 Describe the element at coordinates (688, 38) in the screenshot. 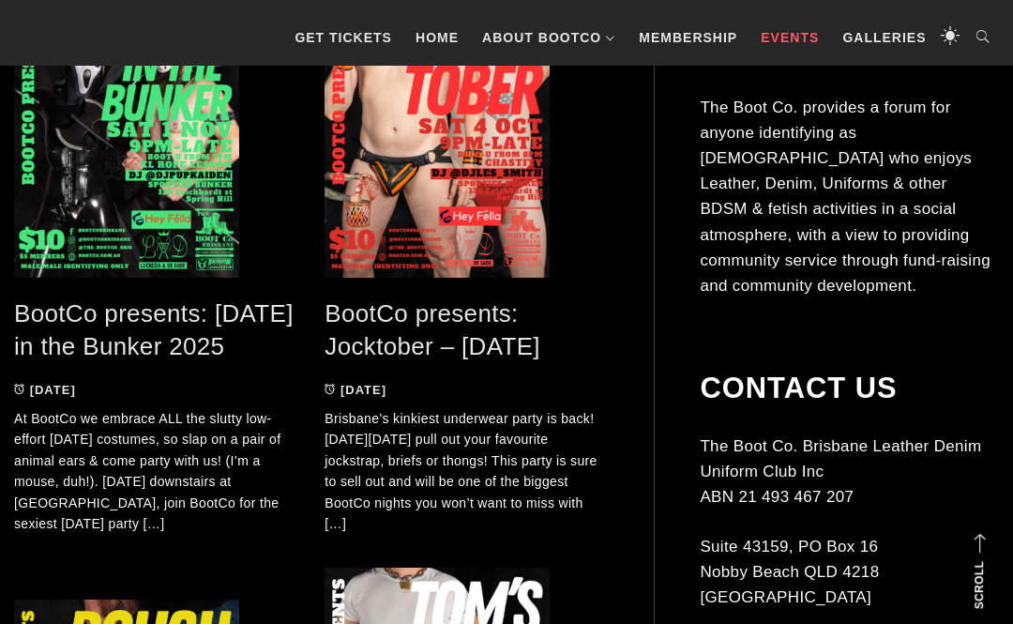

I see `a: Membership` at that location.